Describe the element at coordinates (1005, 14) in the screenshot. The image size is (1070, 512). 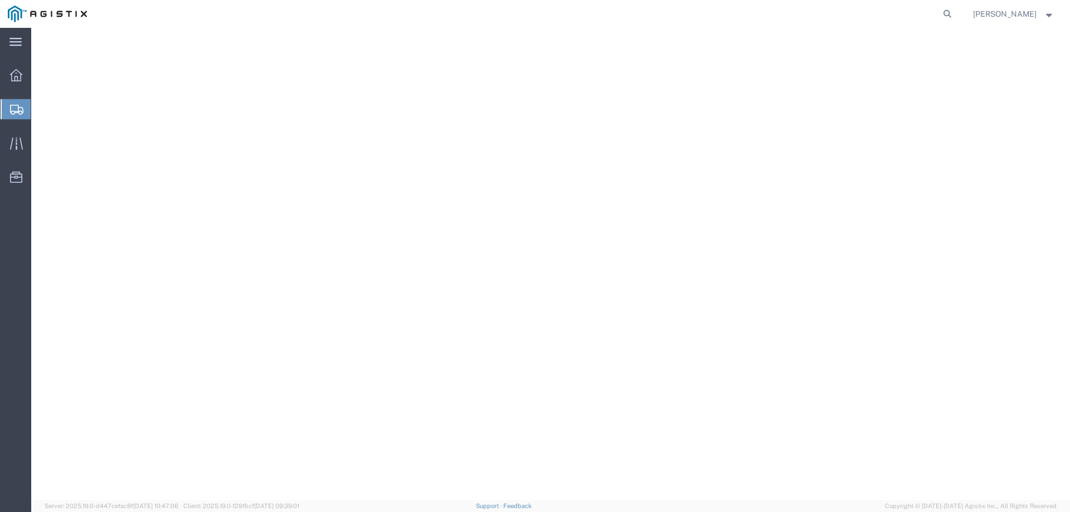
I see `span: Mansi Somaiya` at that location.